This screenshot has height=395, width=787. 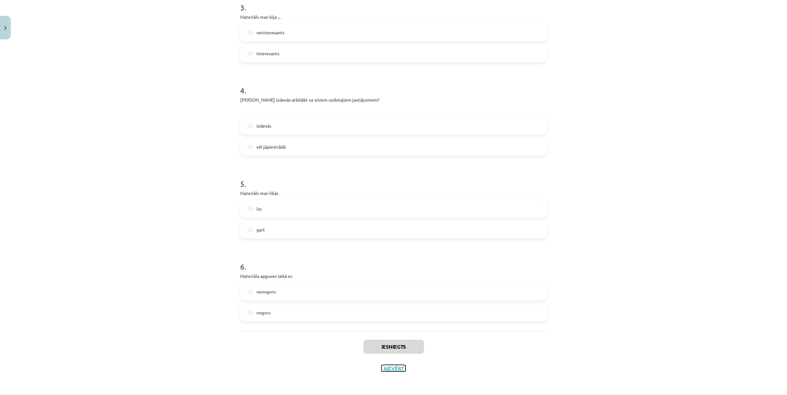 I want to click on h1: 6 ., so click(x=393, y=261).